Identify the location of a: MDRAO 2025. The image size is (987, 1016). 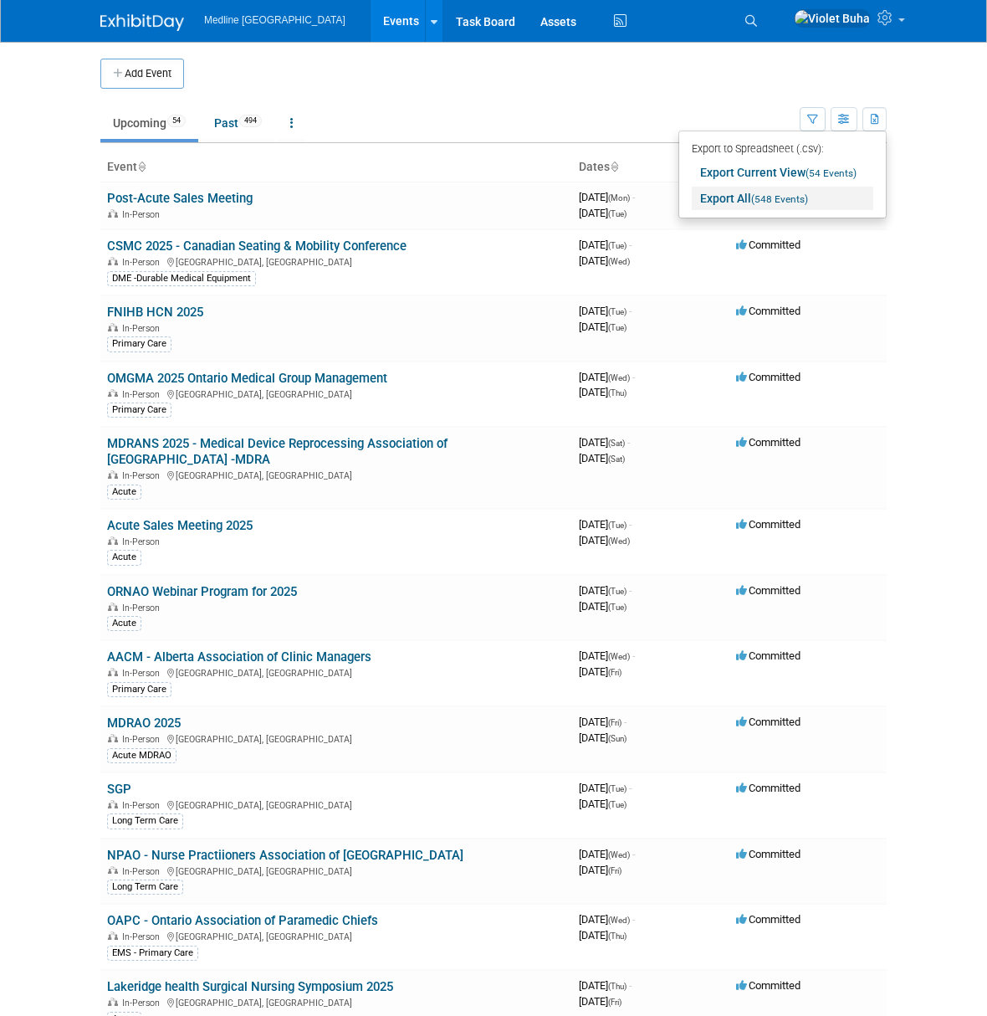
(144, 723).